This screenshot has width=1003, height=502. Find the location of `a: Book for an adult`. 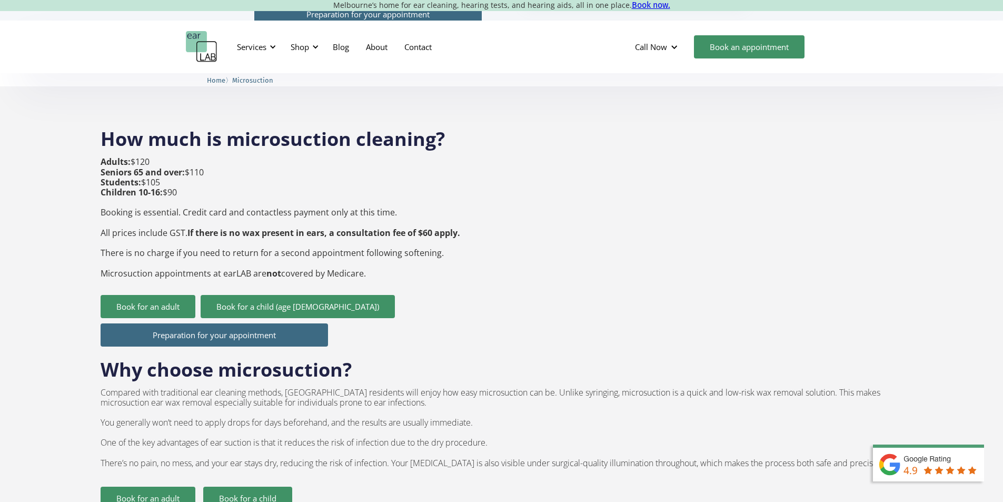

a: Book for an adult is located at coordinates (148, 306).